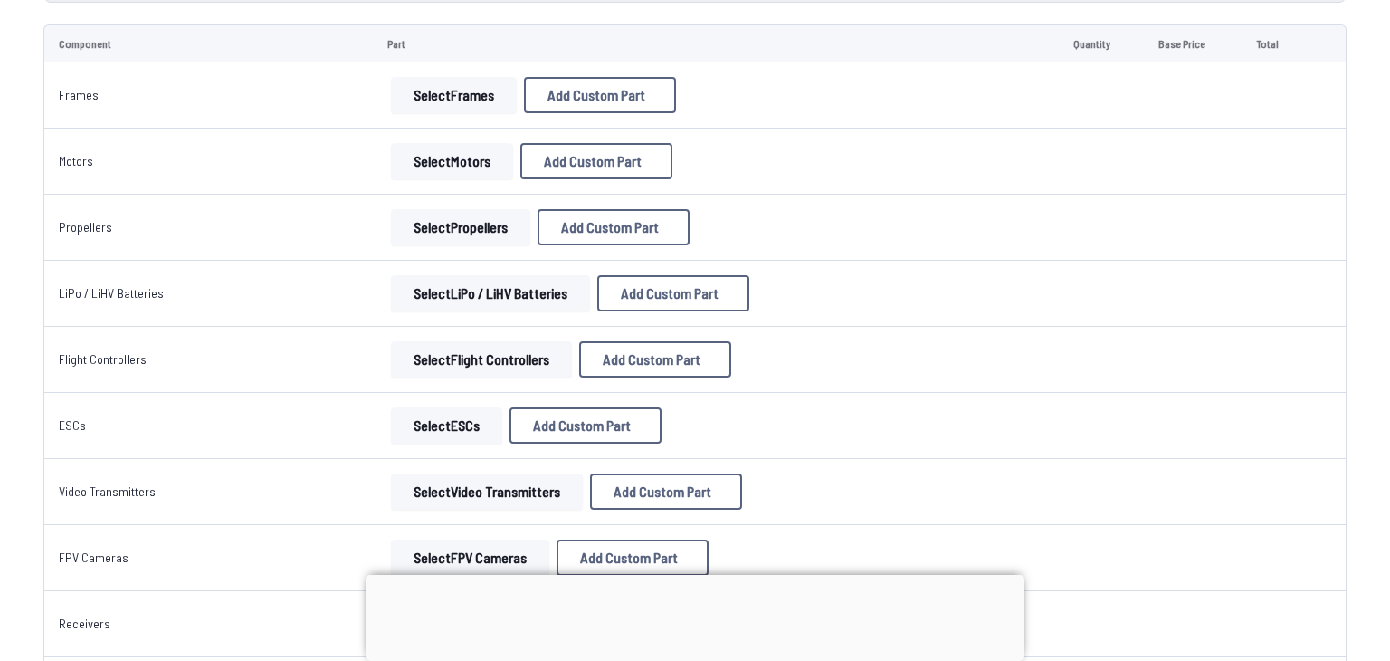  Describe the element at coordinates (1102, 43) in the screenshot. I see `td: Quantity` at that location.